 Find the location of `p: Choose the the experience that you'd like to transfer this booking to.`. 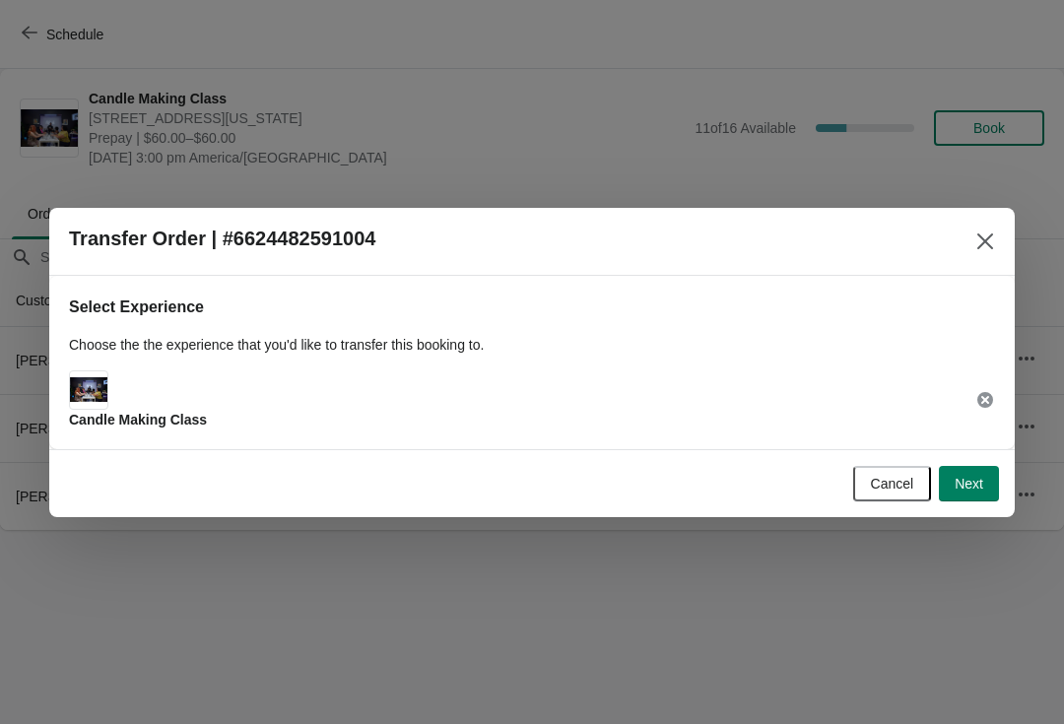

p: Choose the the experience that you'd like to transfer this booking to. is located at coordinates (532, 345).